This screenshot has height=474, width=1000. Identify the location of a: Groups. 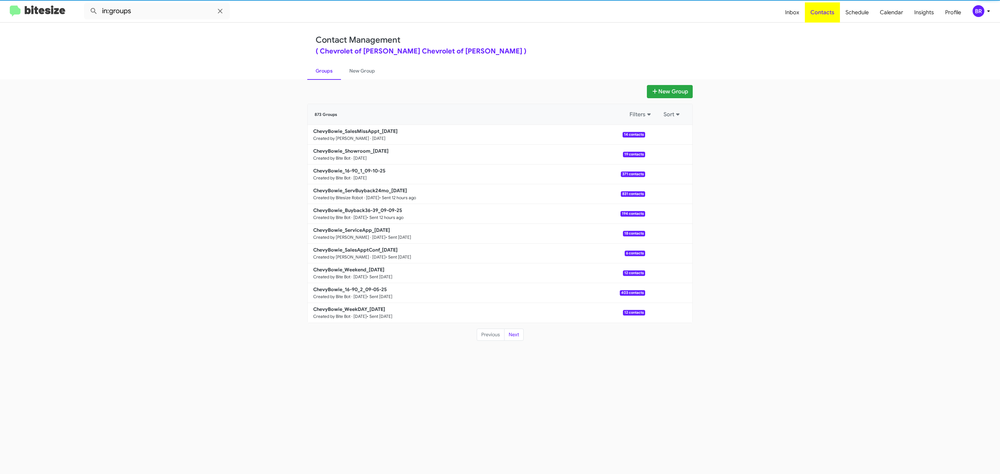
(324, 71).